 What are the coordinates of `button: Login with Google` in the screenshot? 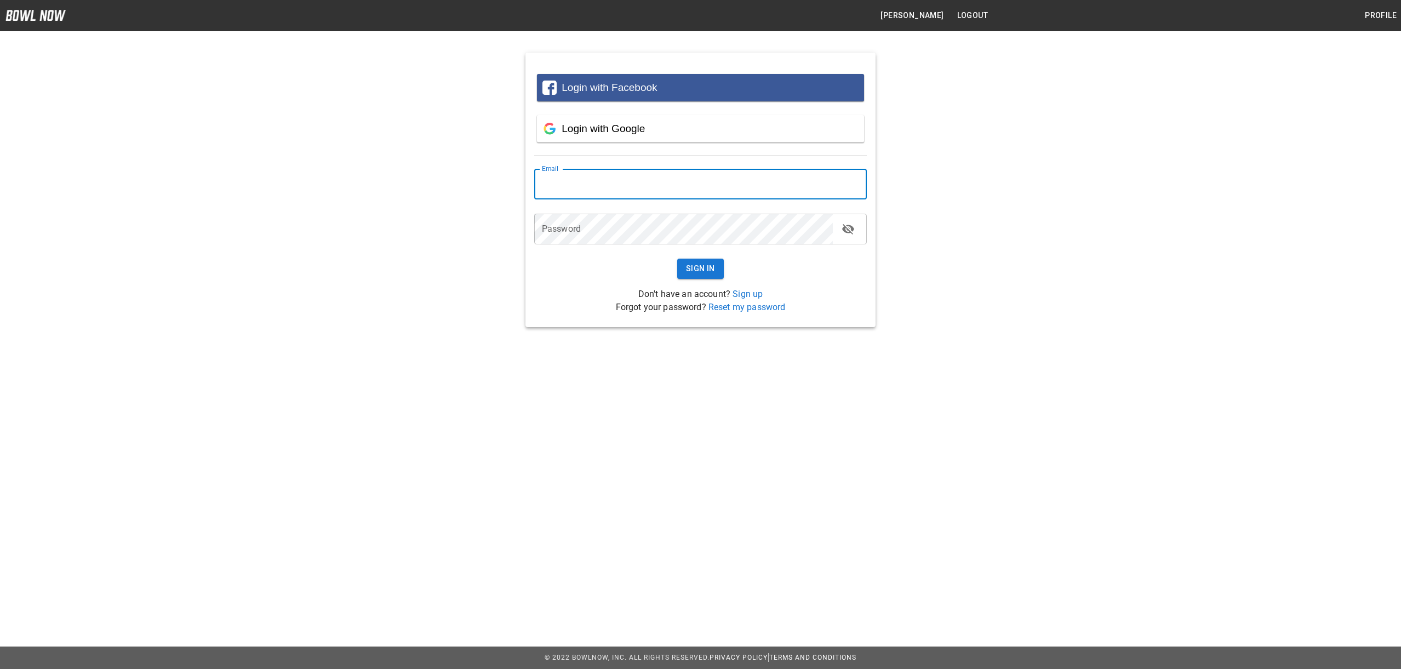 It's located at (700, 129).